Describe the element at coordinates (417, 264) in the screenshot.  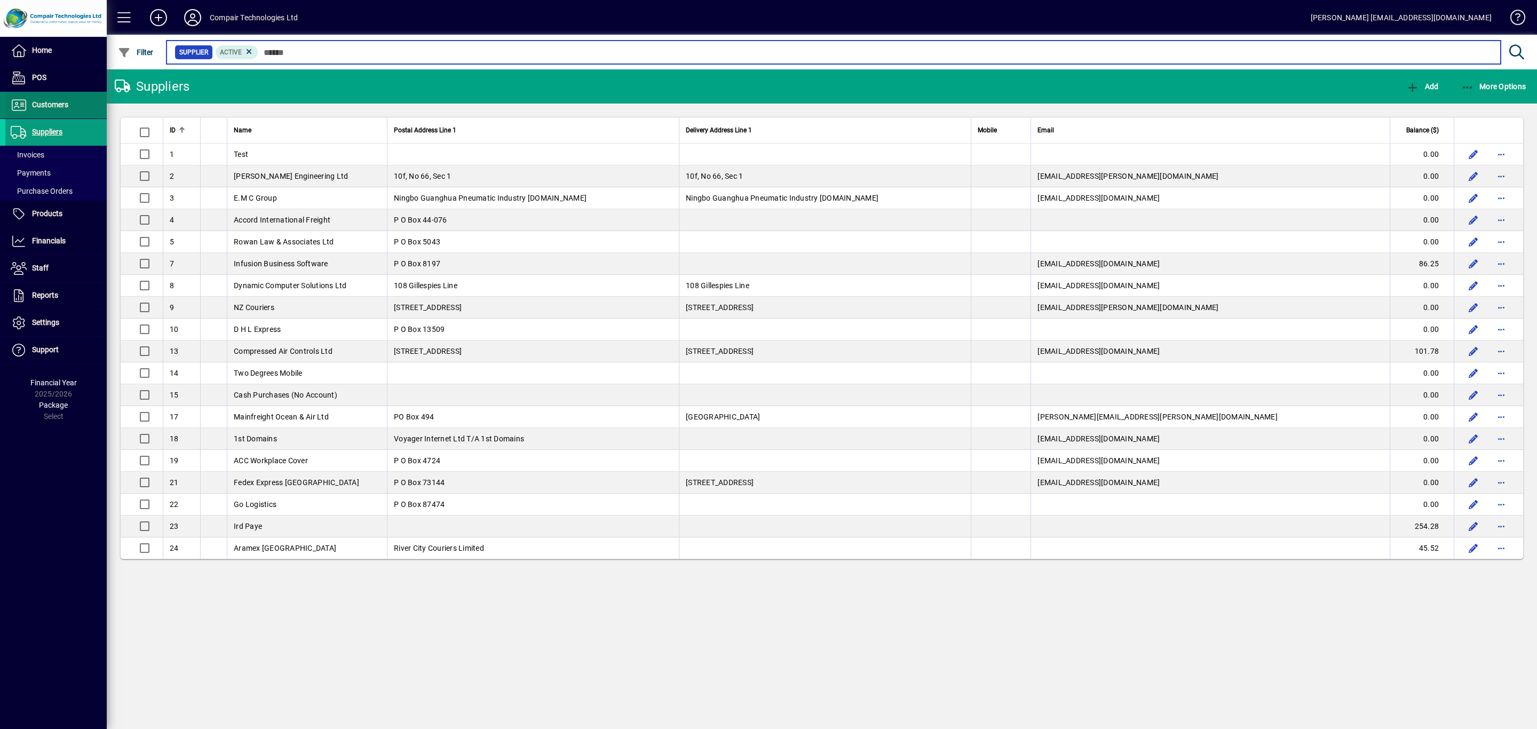
I see `span: P O Box 8197` at that location.